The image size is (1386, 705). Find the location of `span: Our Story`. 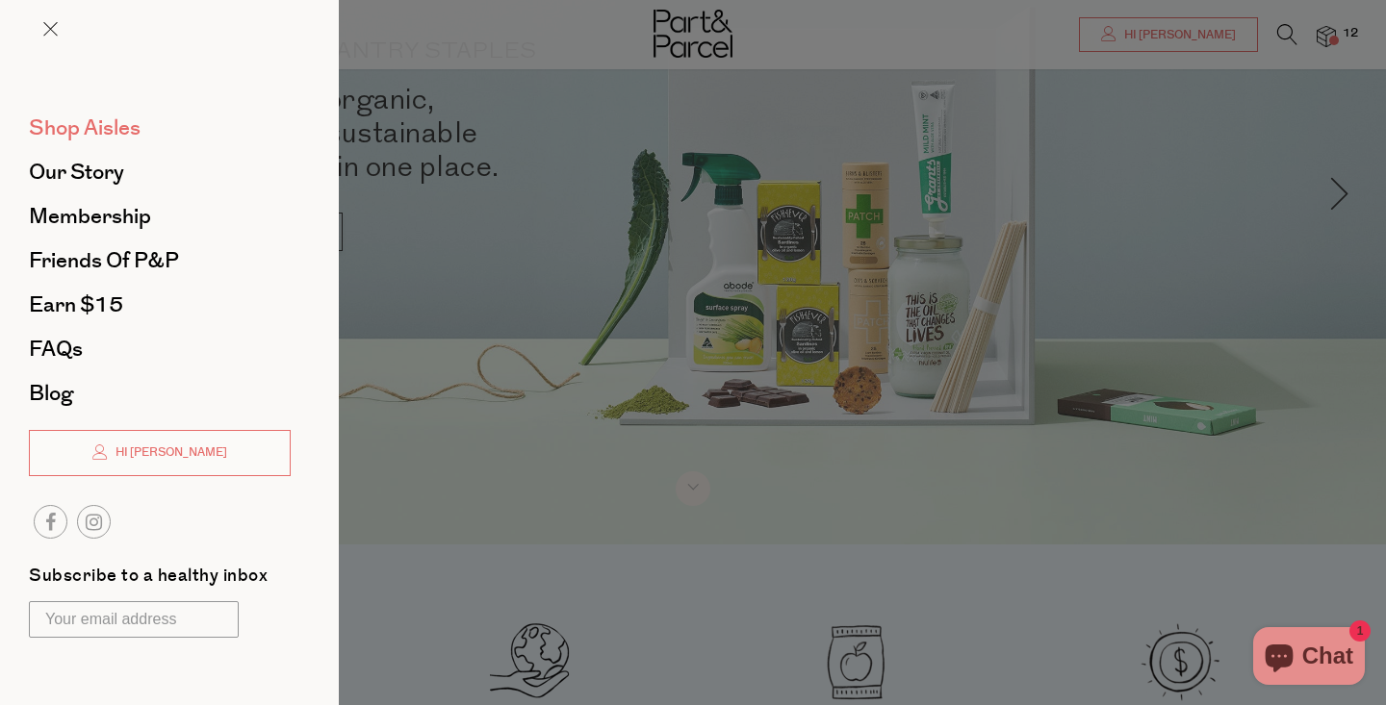

span: Our Story is located at coordinates (76, 172).